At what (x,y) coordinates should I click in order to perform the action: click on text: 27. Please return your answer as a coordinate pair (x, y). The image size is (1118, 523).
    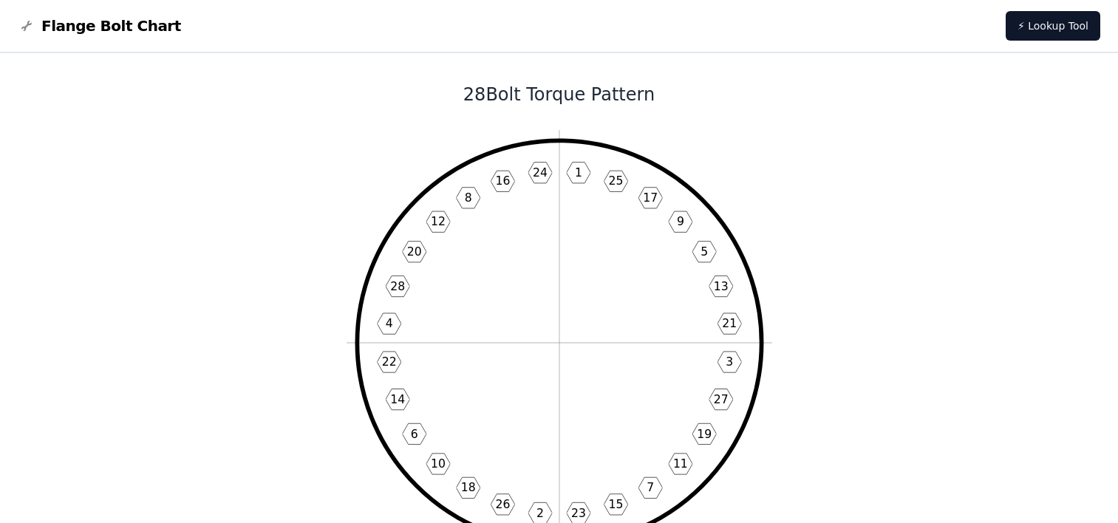
    Looking at the image, I should click on (721, 399).